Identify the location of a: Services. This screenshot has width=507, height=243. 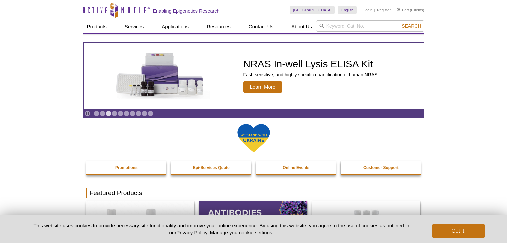
(134, 27).